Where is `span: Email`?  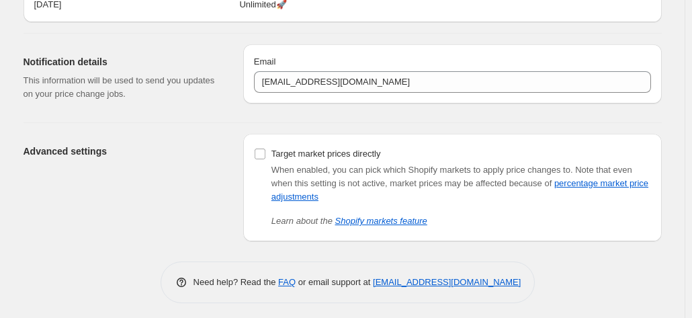
span: Email is located at coordinates (265, 61).